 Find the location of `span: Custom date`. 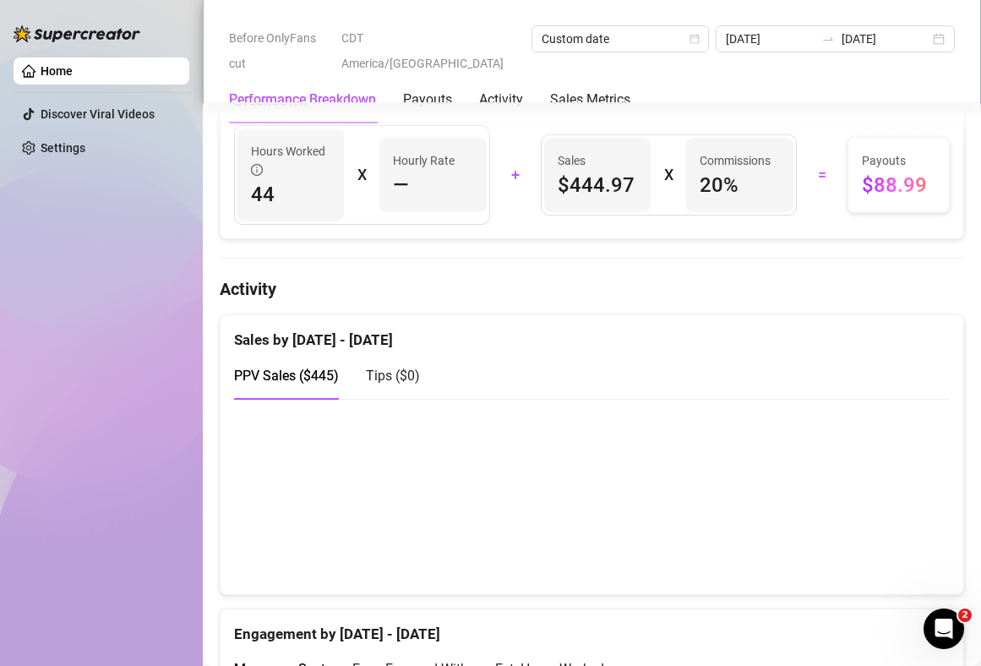

span: Custom date is located at coordinates (620, 39).